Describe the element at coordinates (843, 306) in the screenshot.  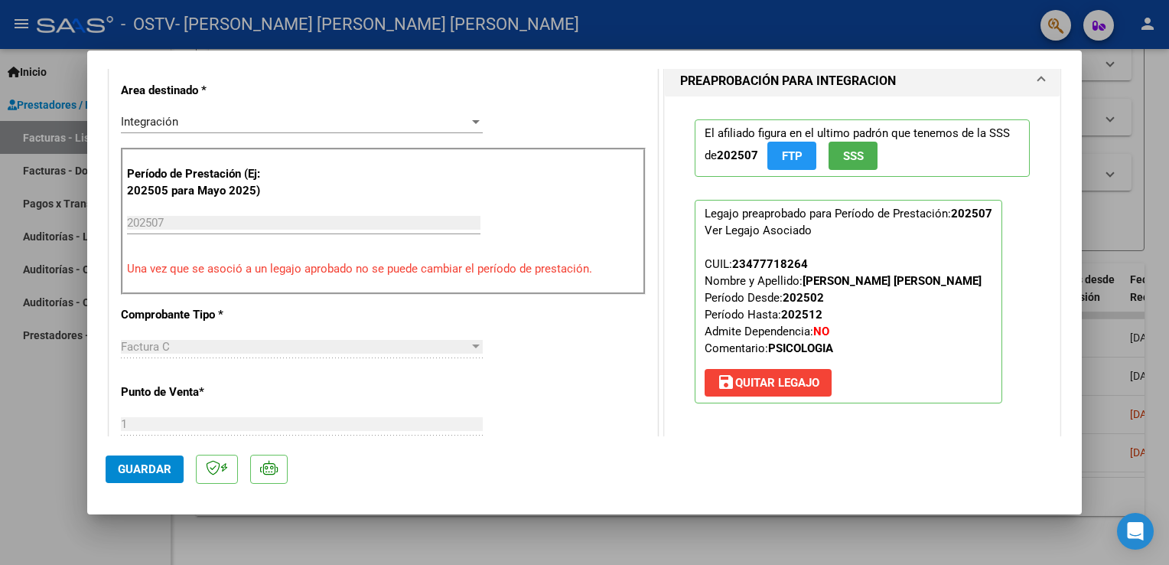
I see `span: CUIL: Nombre y Apellido: Período Desde: Período Hasta: Admite Dependencia:` at that location.